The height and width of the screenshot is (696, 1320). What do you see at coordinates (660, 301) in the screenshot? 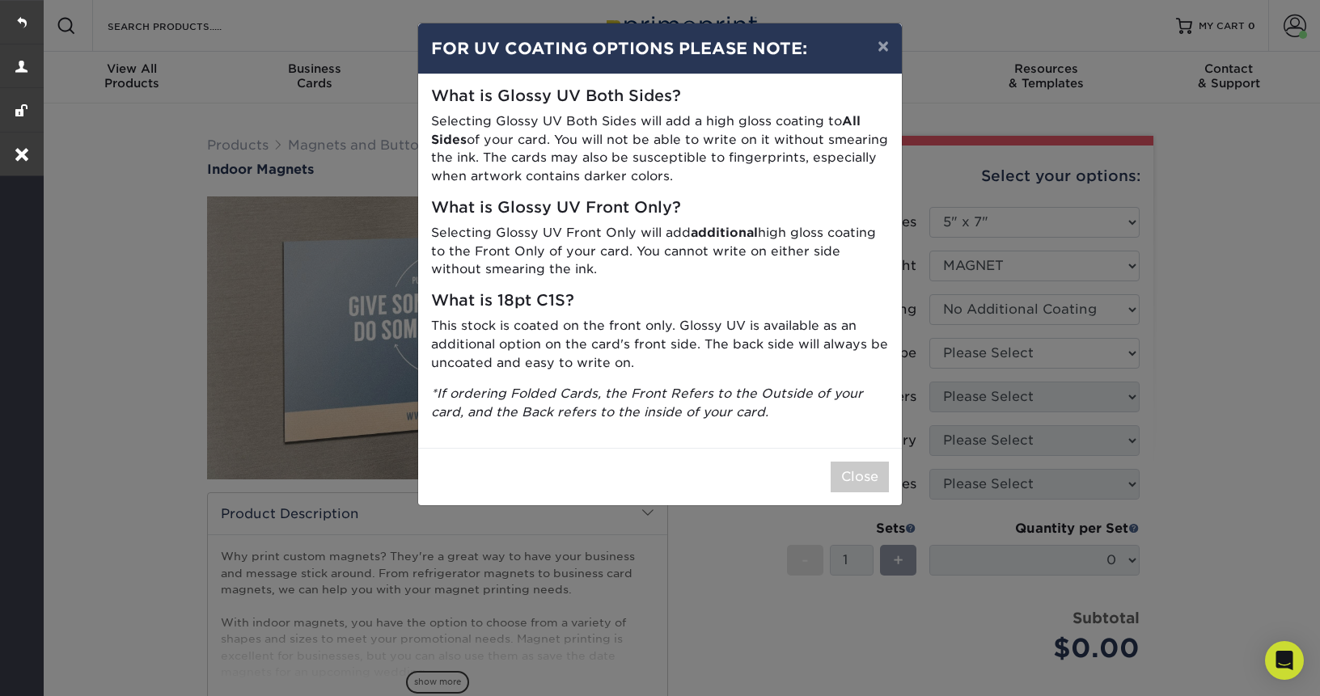
I see `h5: What is 18pt C1S?` at bounding box center [660, 301].